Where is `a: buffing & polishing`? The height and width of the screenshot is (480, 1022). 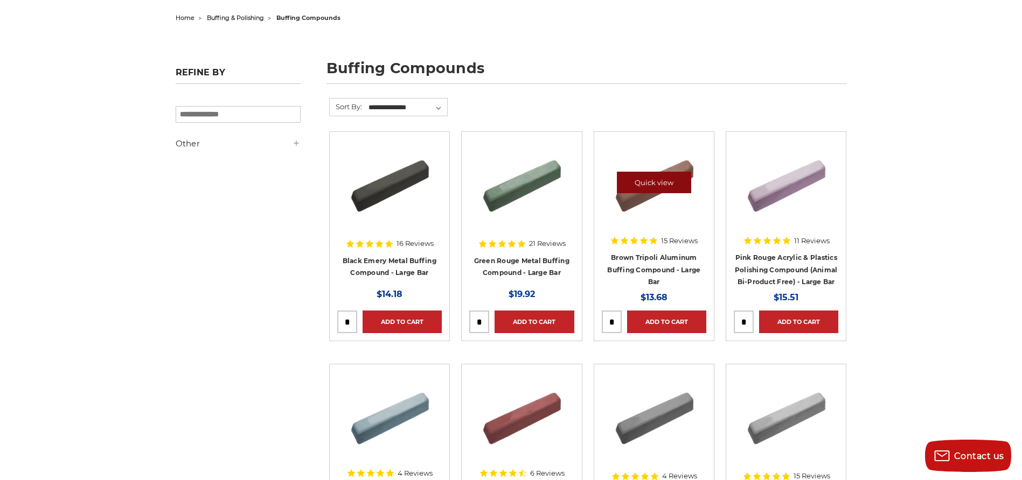
a: buffing & polishing is located at coordinates (235, 18).